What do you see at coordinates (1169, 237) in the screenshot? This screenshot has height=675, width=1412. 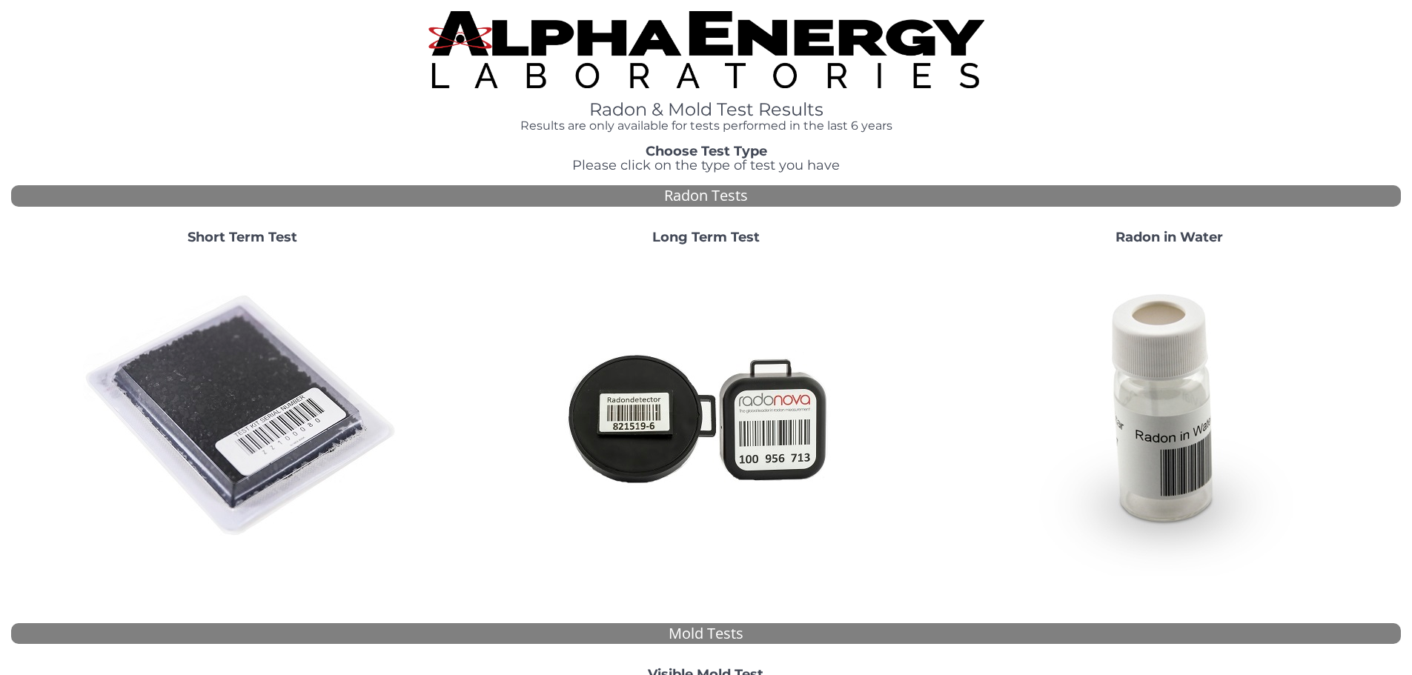 I see `strong: Radon in Water` at bounding box center [1169, 237].